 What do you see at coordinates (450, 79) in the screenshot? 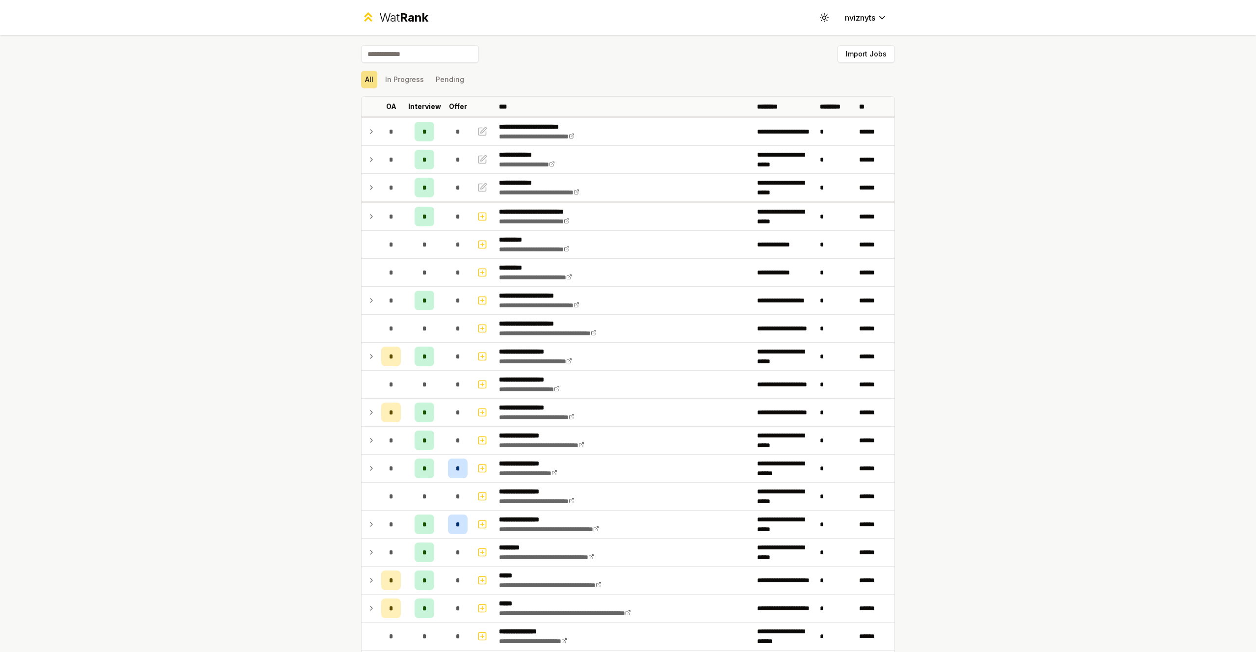
I see `button: Pending` at bounding box center [450, 79].